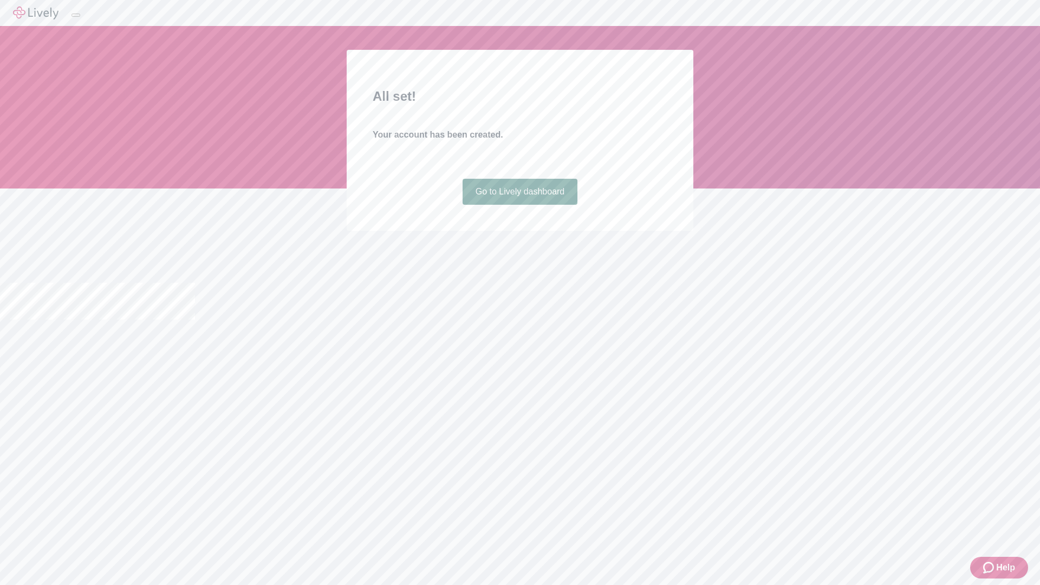  I want to click on span: Help, so click(1006, 568).